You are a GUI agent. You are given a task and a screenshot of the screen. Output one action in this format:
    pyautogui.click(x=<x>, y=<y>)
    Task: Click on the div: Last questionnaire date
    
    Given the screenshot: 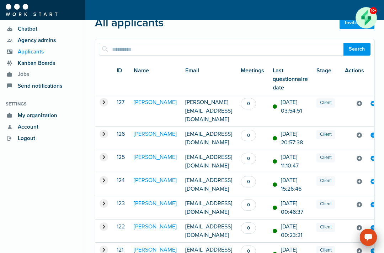 What is the action you would take?
    pyautogui.click(x=290, y=79)
    